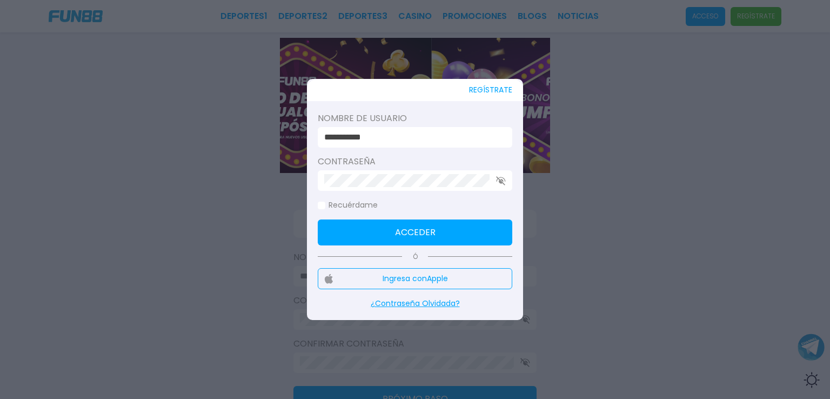 Image resolution: width=830 pixels, height=399 pixels. I want to click on label: Contraseña, so click(415, 161).